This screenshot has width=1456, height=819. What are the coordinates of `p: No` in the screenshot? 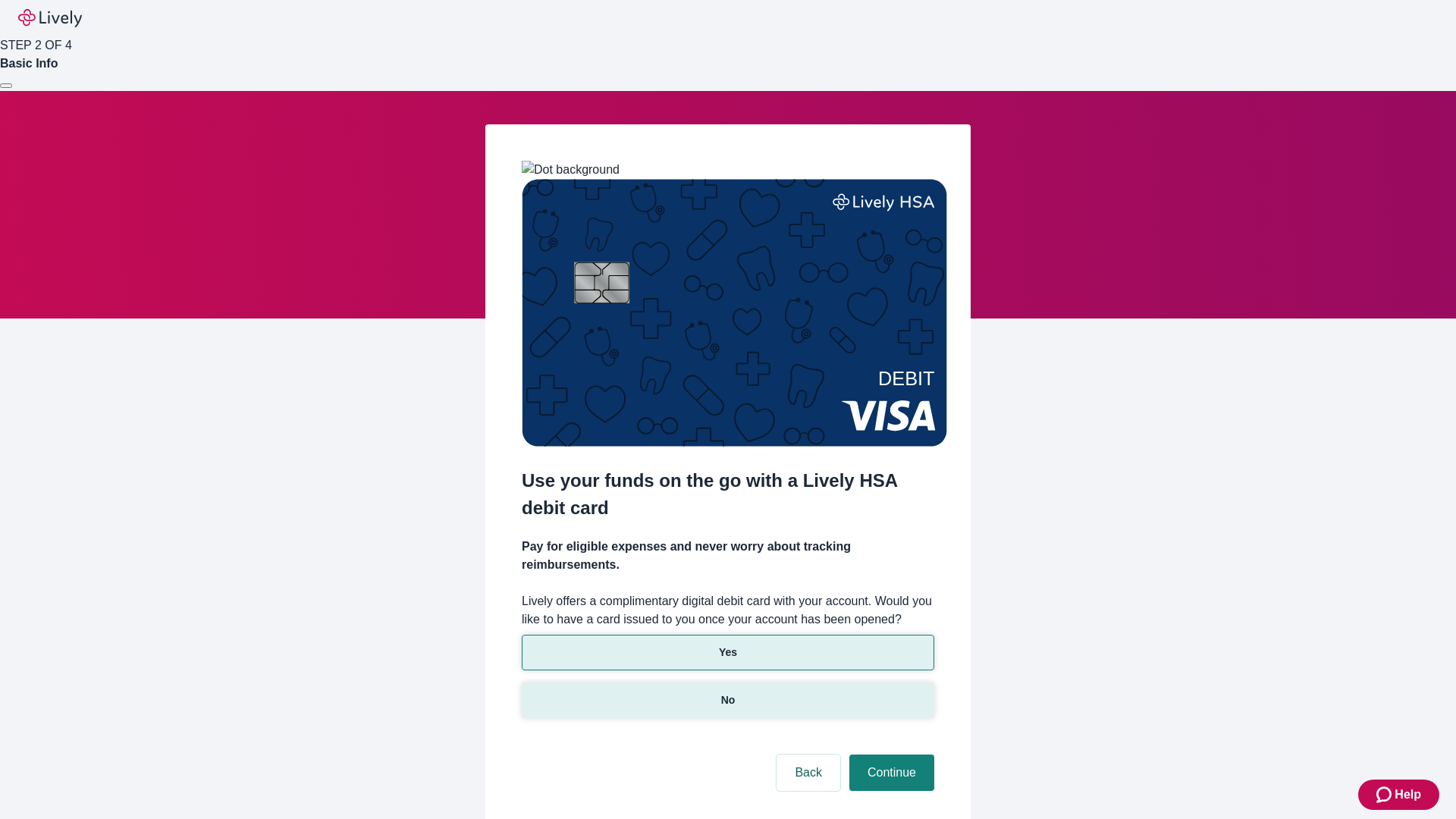 It's located at (728, 700).